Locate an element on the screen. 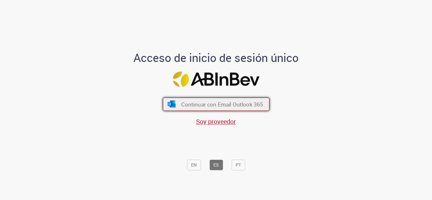  button: ícone Azure/Microsoft 360 Continuar con Email Outlook 365 is located at coordinates (216, 104).